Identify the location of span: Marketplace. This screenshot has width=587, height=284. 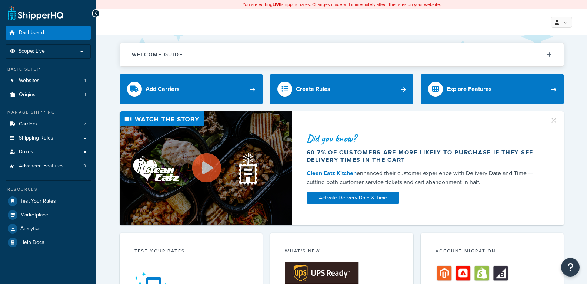
(34, 215).